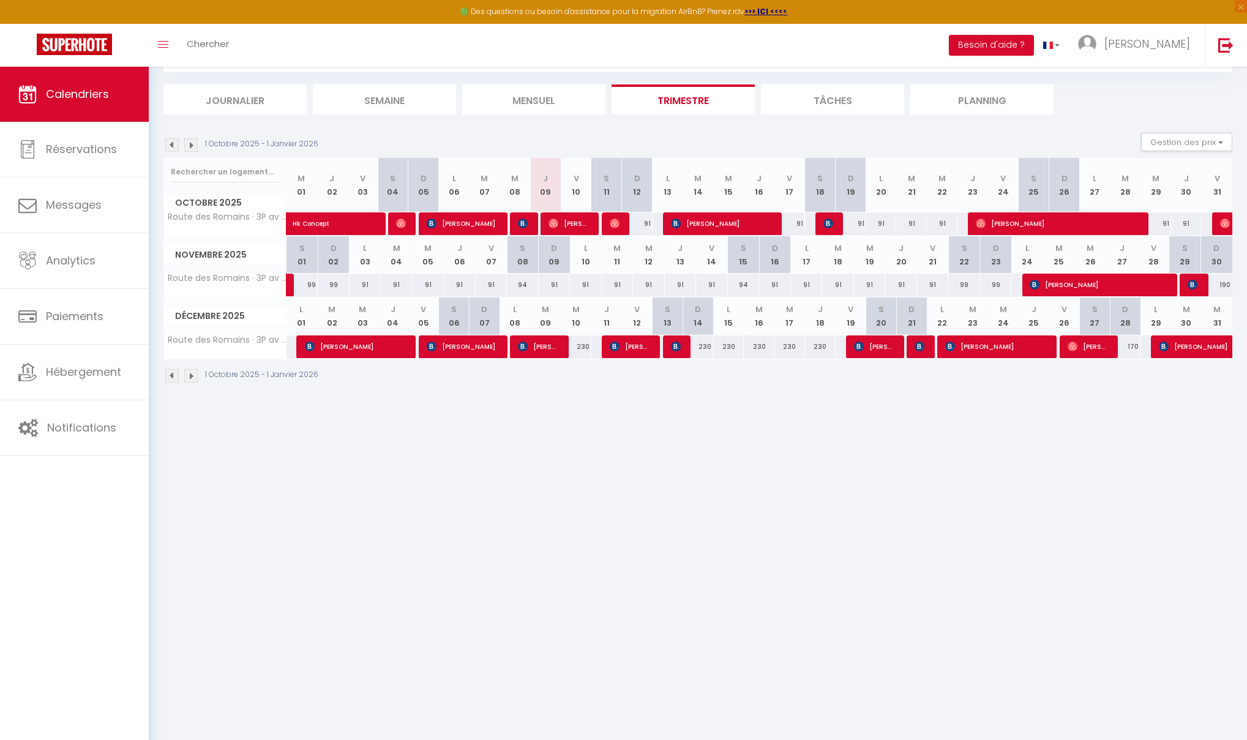 This screenshot has height=740, width=1247. Describe the element at coordinates (423, 185) in the screenshot. I see `th: 05` at that location.